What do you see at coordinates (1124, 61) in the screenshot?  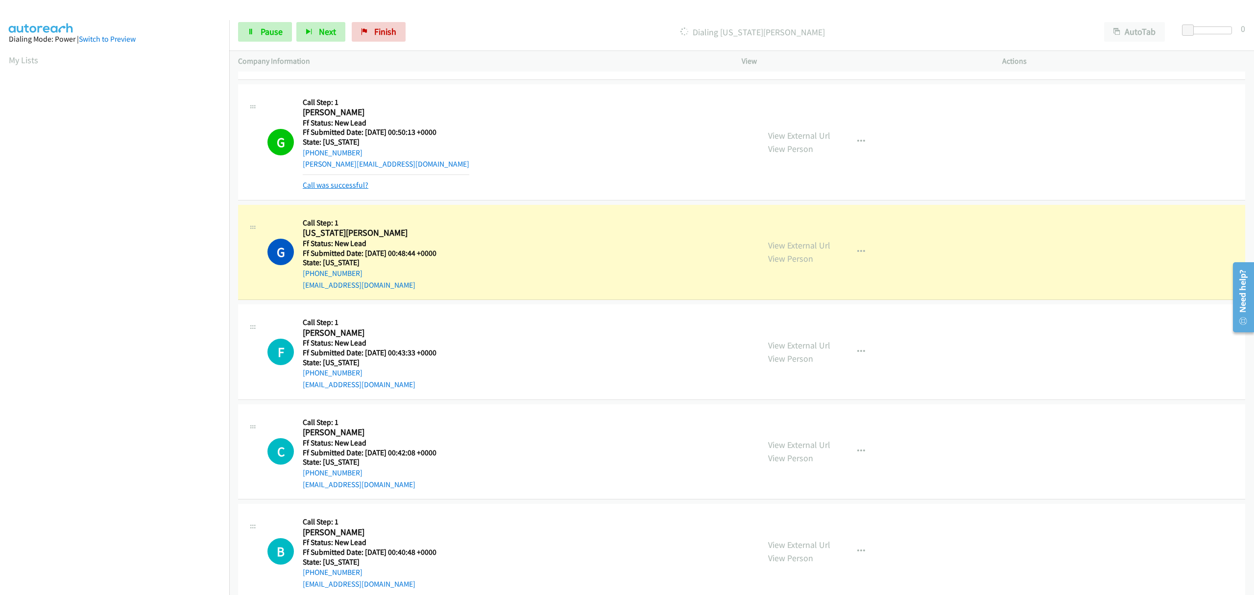 I see `p: Actions` at bounding box center [1124, 61].